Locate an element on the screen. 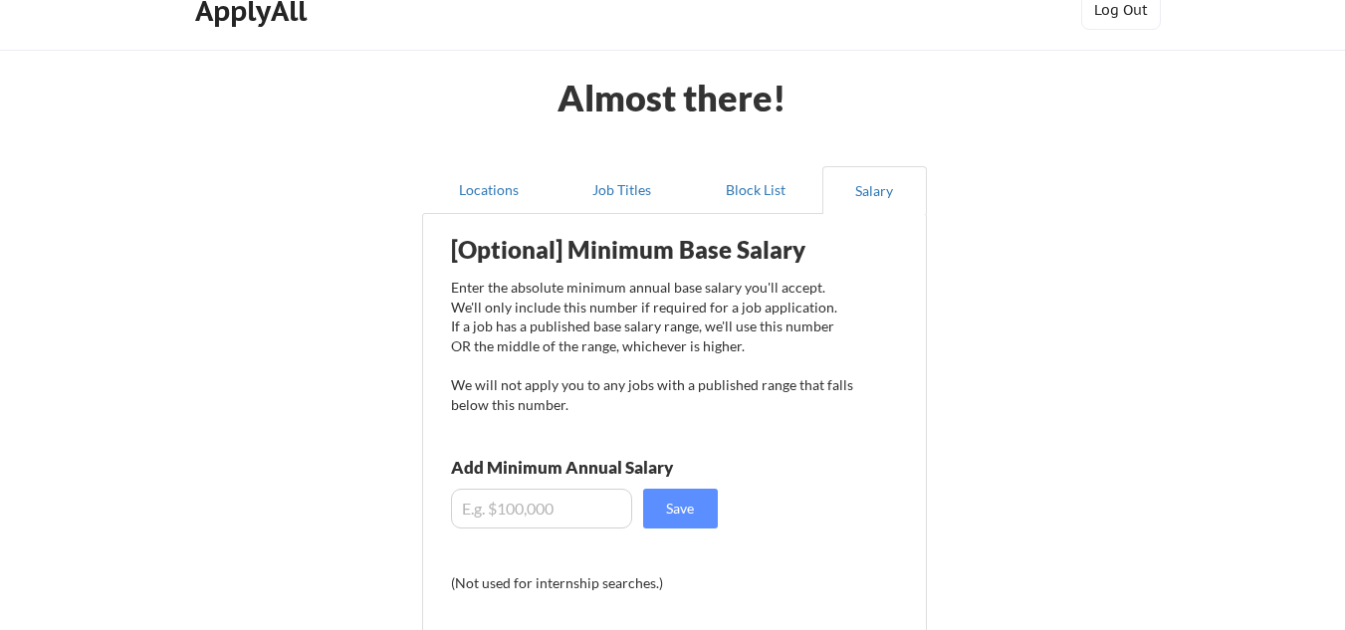  button: Salary is located at coordinates (874, 190).